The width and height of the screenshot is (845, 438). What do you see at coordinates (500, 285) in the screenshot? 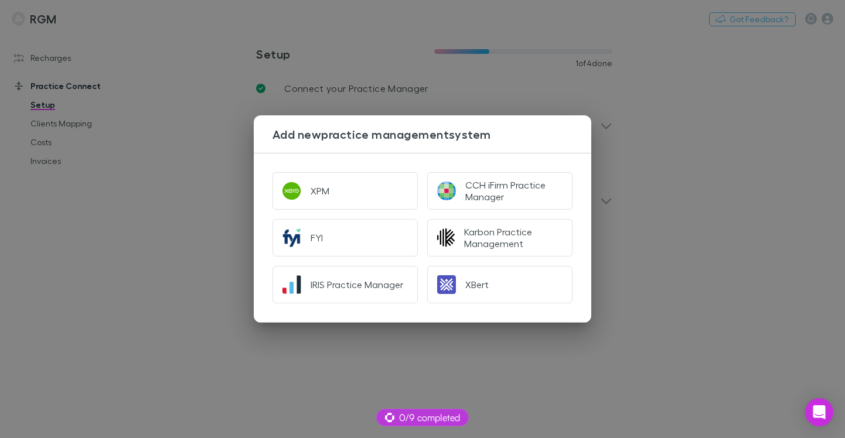
I see `button: XBert` at bounding box center [500, 285].